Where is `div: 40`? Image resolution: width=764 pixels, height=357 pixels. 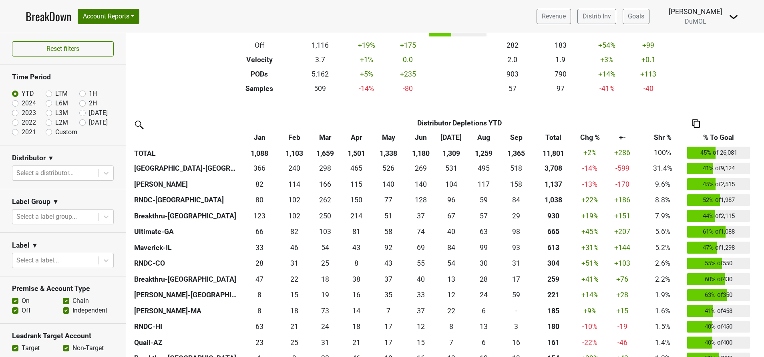 div: 40 is located at coordinates (451, 231).